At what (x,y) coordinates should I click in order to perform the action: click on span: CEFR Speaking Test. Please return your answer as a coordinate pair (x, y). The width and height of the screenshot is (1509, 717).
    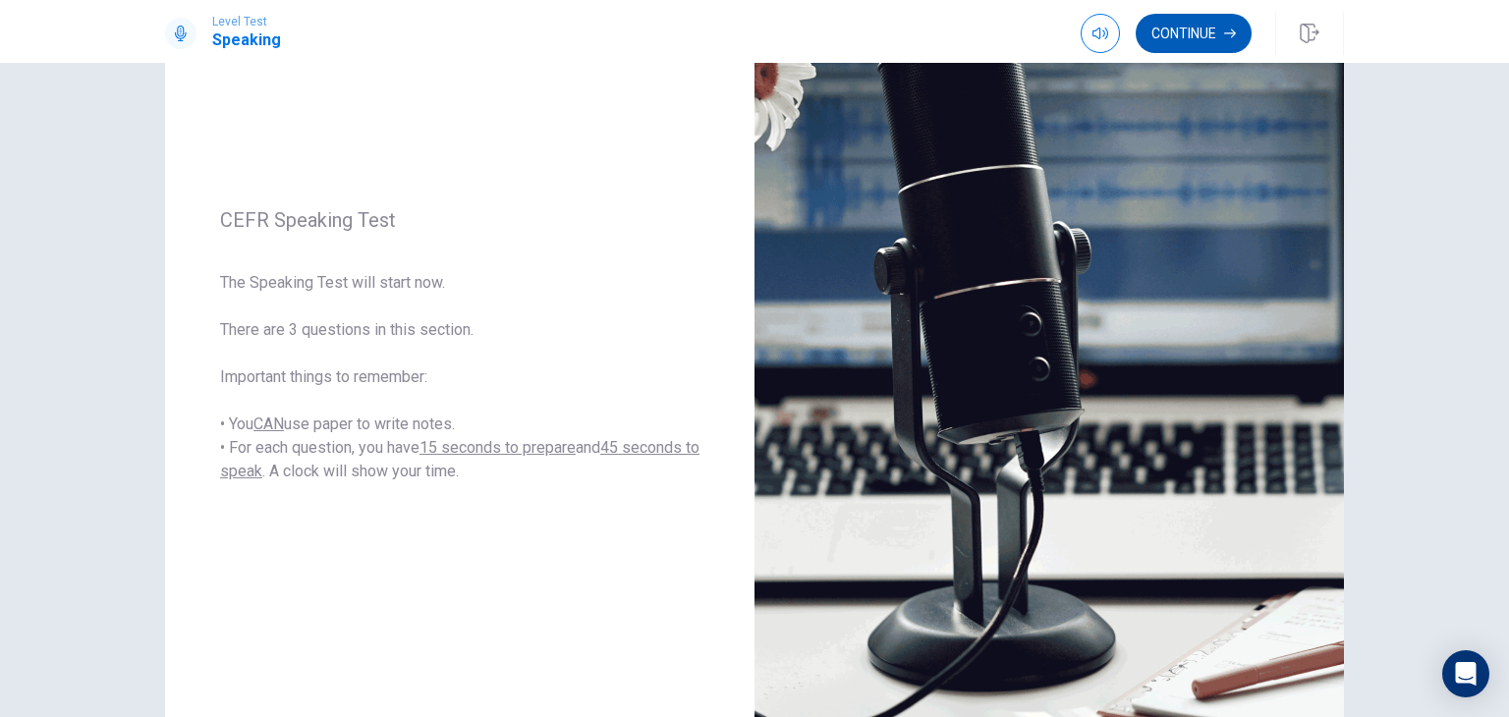
    Looking at the image, I should click on (460, 220).